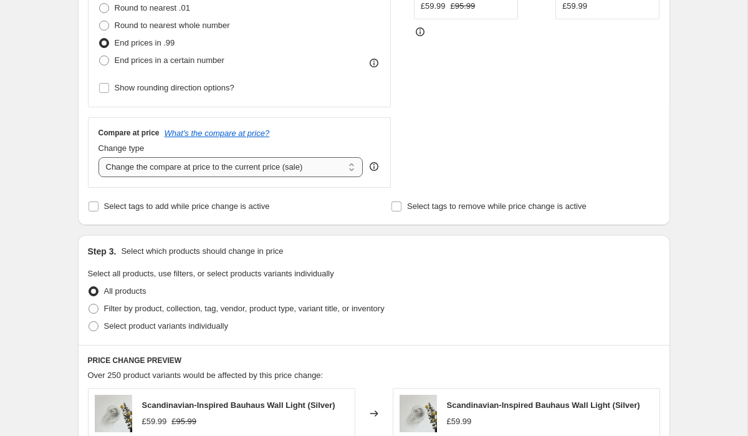  Describe the element at coordinates (374, 360) in the screenshot. I see `h6: PRICE CHANGE PREVIEW` at that location.